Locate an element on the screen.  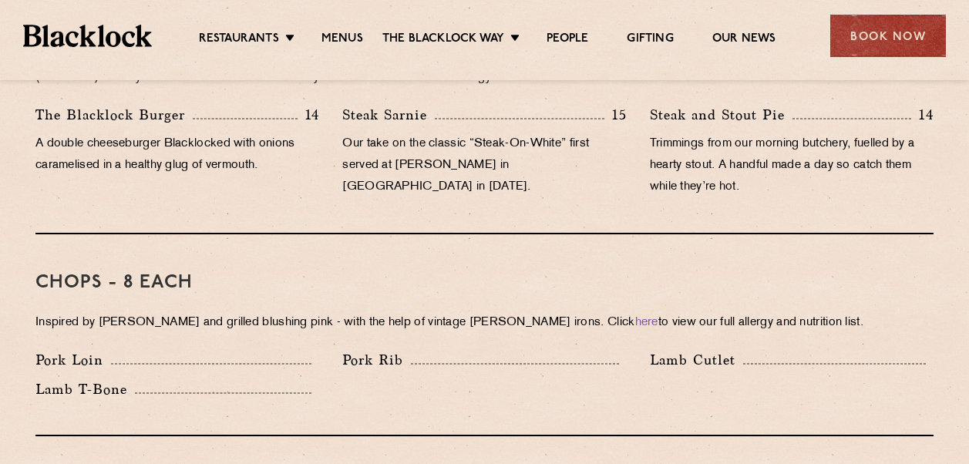
p: Steak Sarnie is located at coordinates (389, 115).